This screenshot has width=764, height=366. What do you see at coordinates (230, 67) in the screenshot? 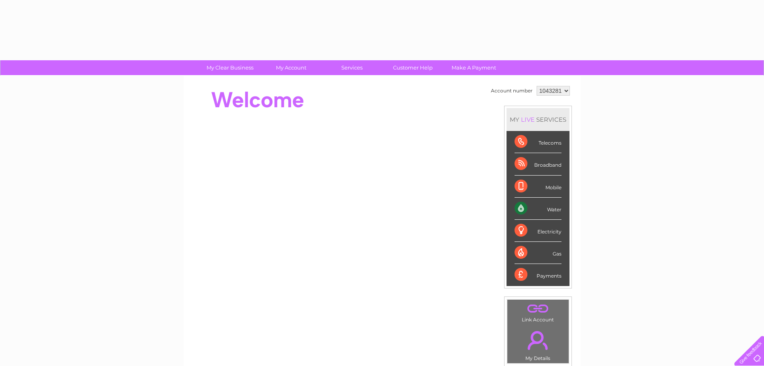
I see `a: My Clear Business` at bounding box center [230, 67].